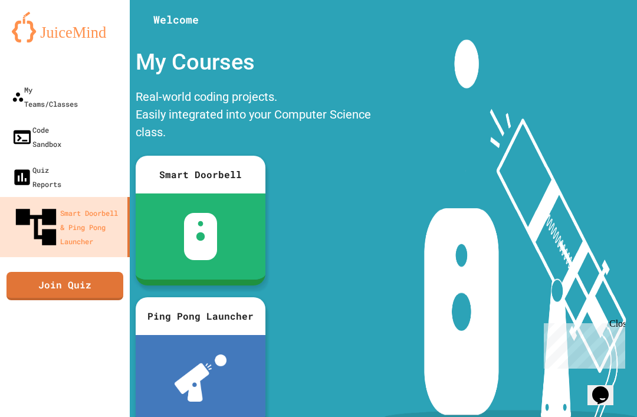 This screenshot has width=637, height=417. Describe the element at coordinates (201, 237) in the screenshot. I see `img: sdb-white.svg` at that location.